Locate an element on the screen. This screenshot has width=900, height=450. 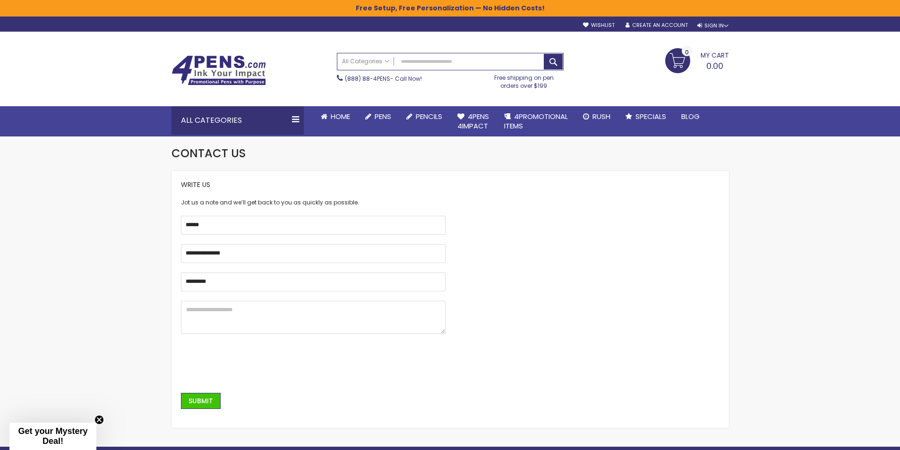
a: 4Pens4impact is located at coordinates (473, 121).